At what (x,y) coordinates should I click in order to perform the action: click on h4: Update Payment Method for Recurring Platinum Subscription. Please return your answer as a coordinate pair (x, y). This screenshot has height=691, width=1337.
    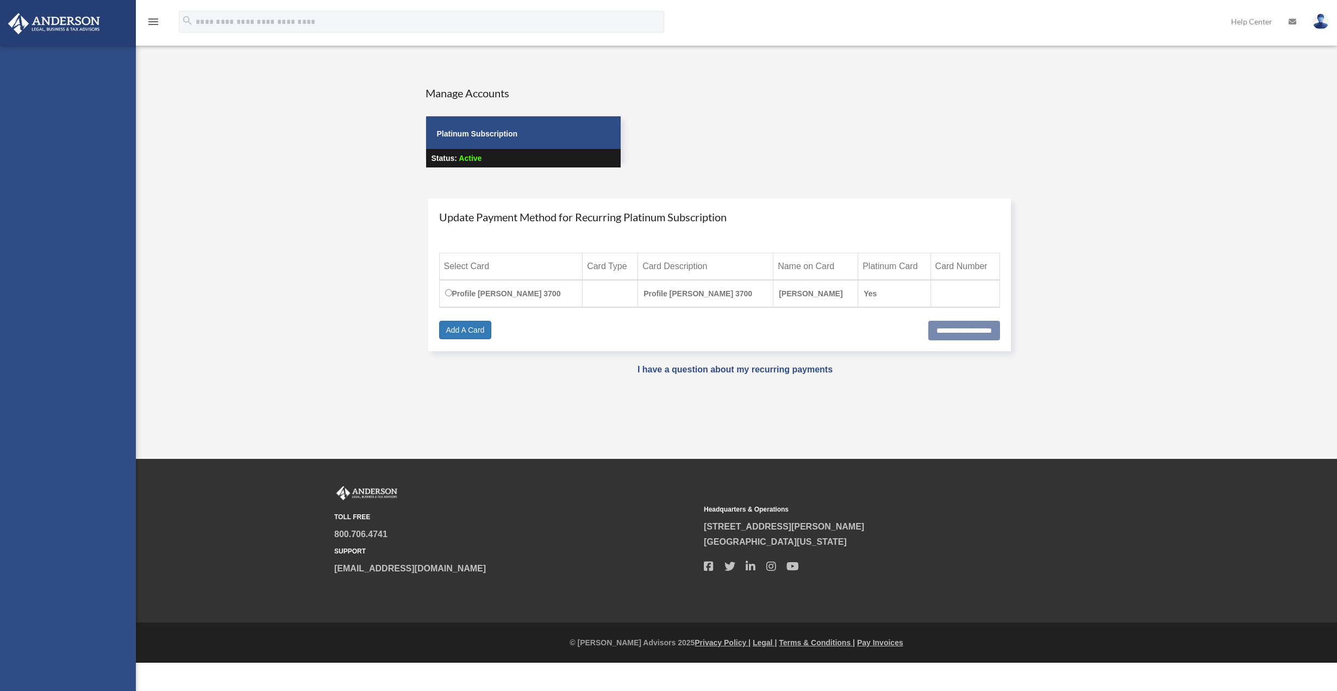
    Looking at the image, I should click on (720, 217).